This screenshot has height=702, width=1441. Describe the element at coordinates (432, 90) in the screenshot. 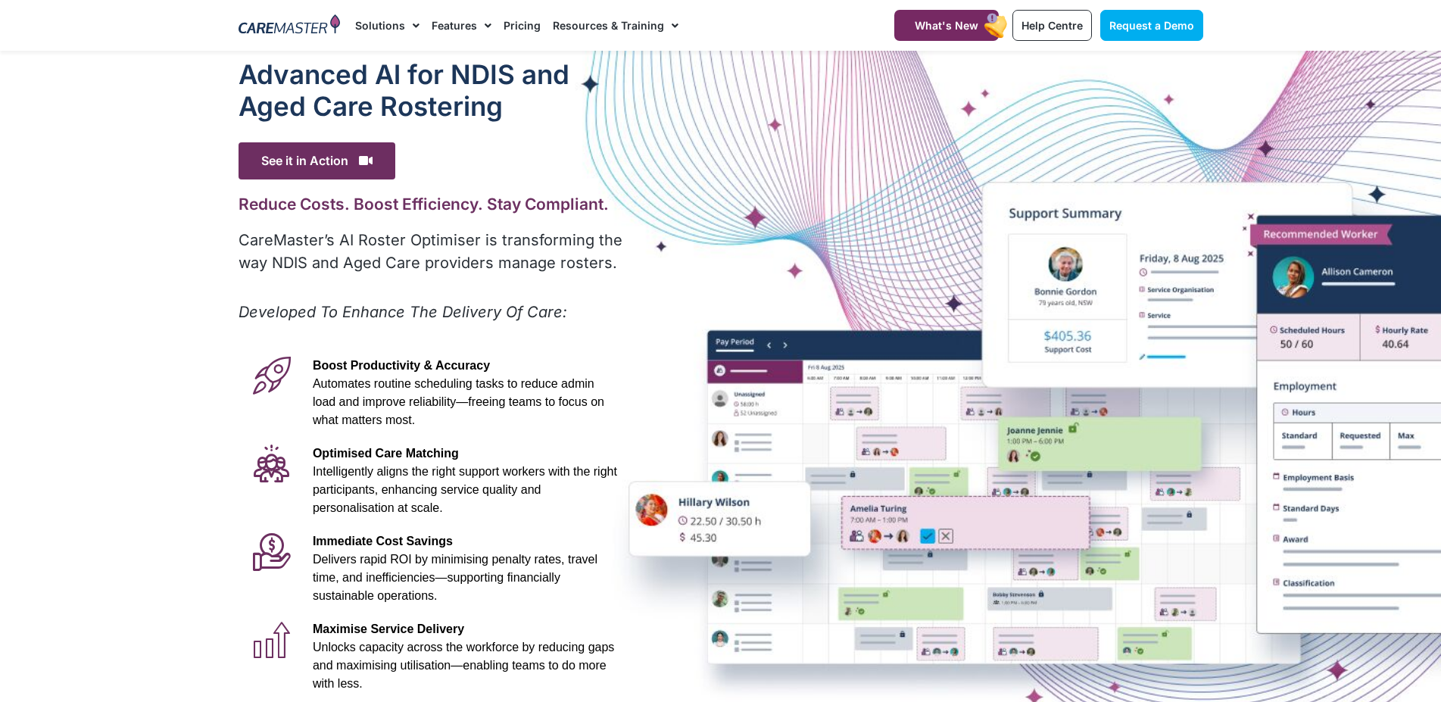

I see `h1: Advanced Al for NDIS and Aged Care Rostering` at that location.